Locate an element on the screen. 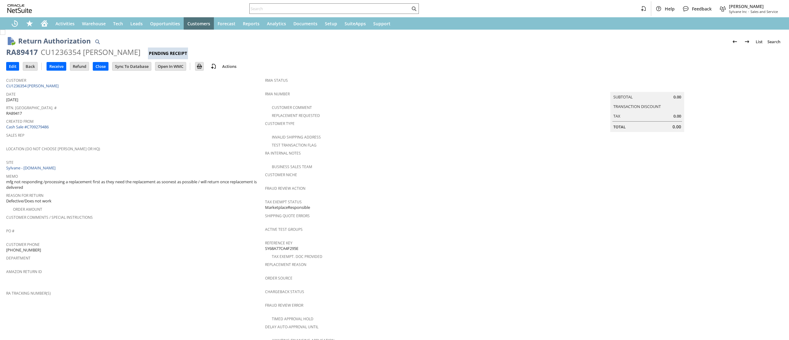  a: Date is located at coordinates (11, 94).